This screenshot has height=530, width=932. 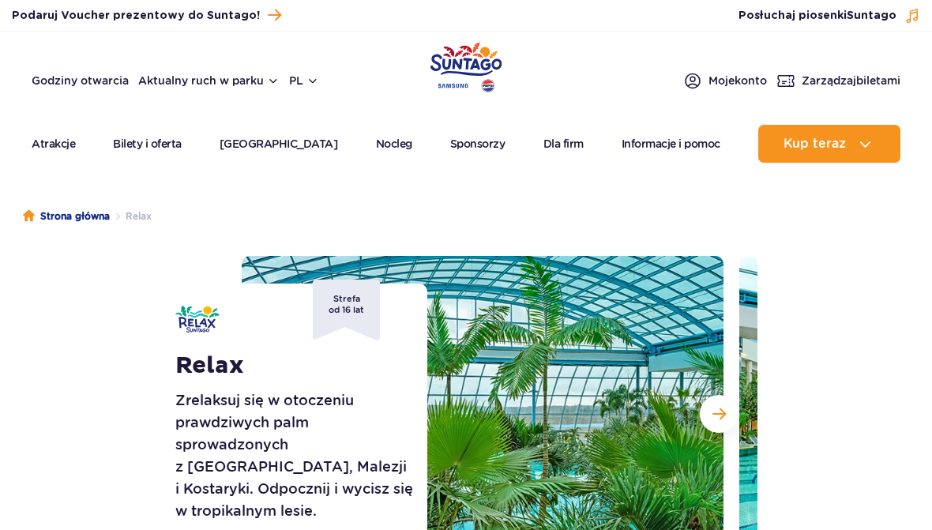 I want to click on a: Strona główna, so click(x=66, y=216).